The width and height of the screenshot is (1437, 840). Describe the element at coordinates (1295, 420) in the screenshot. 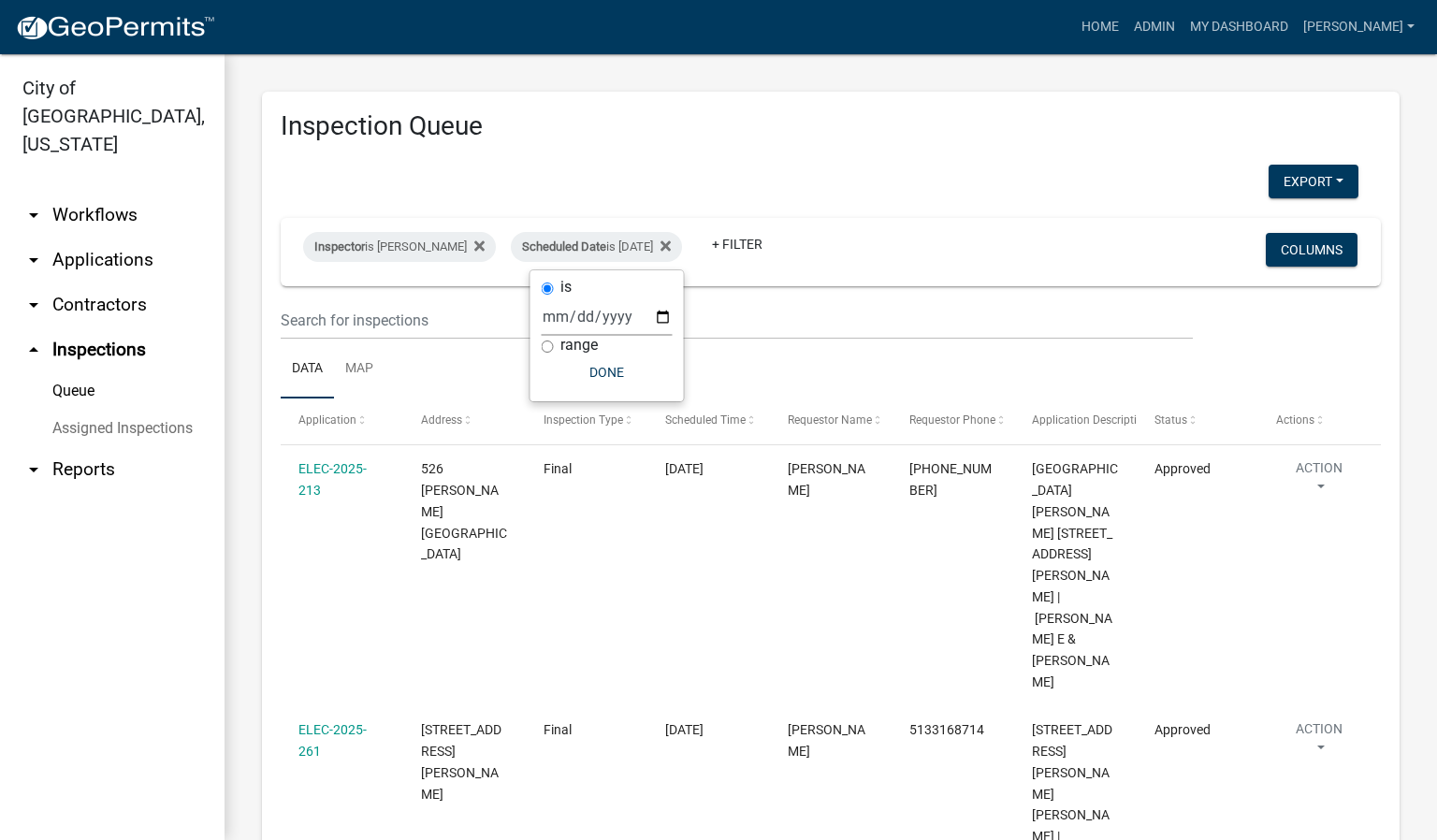

I see `span: Actions` at that location.